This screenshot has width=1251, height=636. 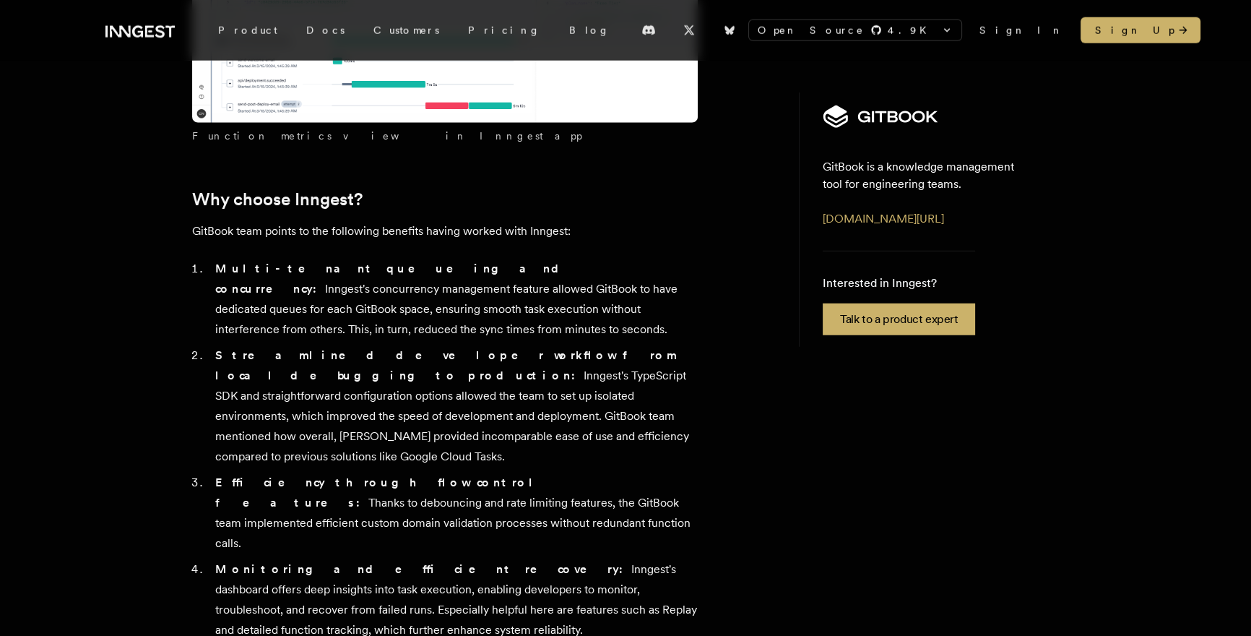 I want to click on li: Inngest's TypeScript SDK and straightforward configuration options allowed the team to set up iso..., so click(x=454, y=406).